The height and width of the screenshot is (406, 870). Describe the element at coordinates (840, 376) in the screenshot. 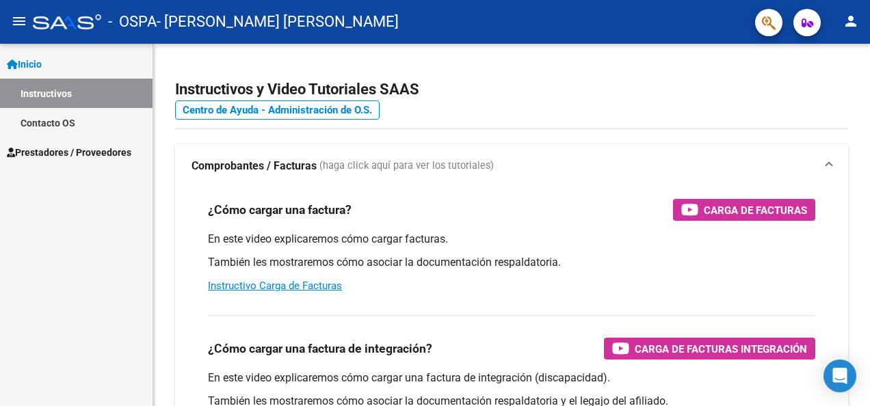

I see `div: Open Intercom Messenger` at that location.